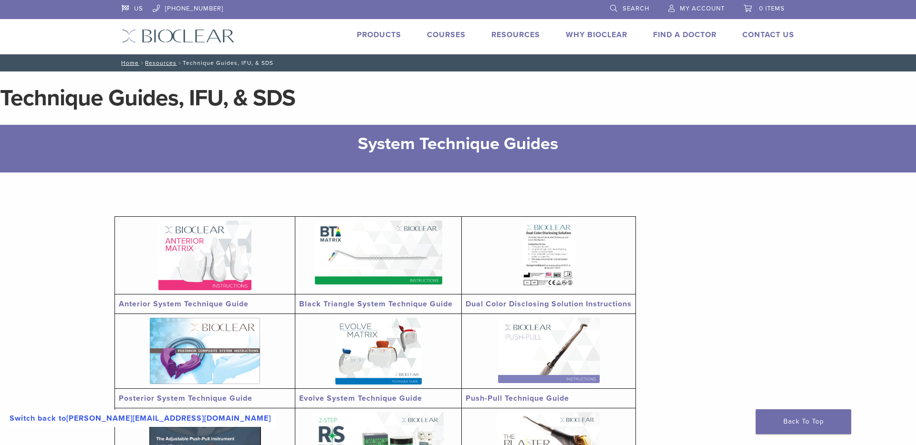 The image size is (916, 445). I want to click on nav: Technique Guides, IFU, & SDS, so click(458, 63).